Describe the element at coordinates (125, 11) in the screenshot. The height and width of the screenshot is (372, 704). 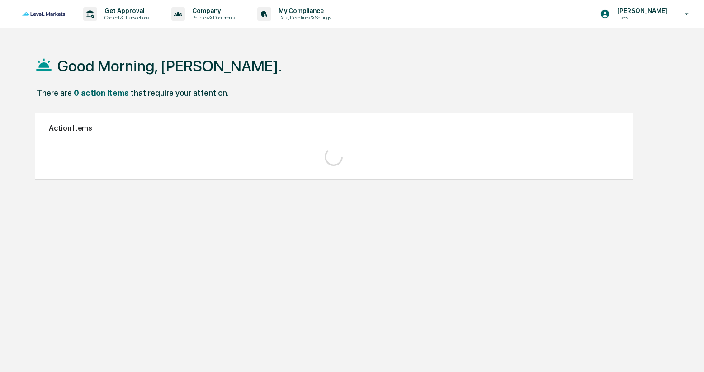
I see `p: Get Approval` at that location.